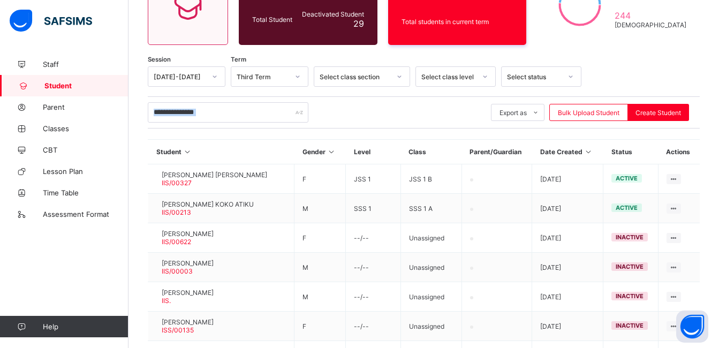 Image resolution: width=719 pixels, height=348 pixels. What do you see at coordinates (359, 24) in the screenshot?
I see `span: 29` at bounding box center [359, 24].